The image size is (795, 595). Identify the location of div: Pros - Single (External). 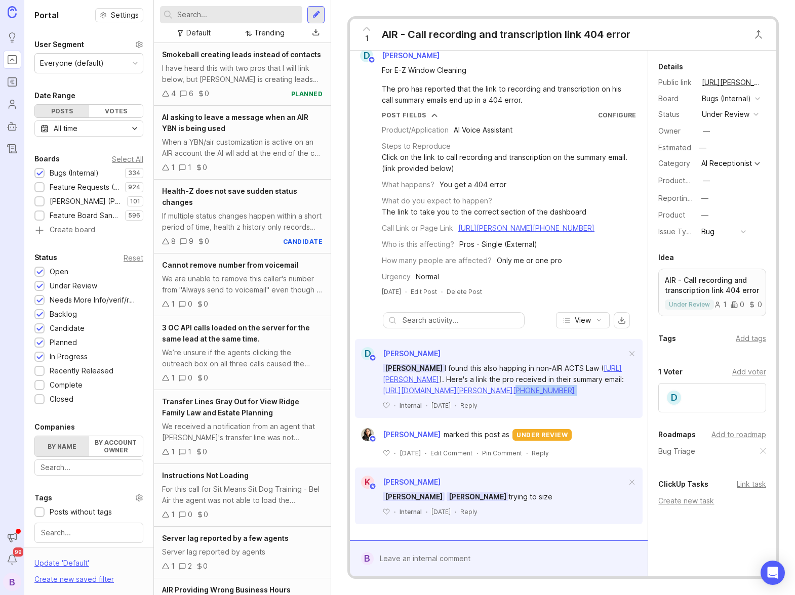
(498, 245).